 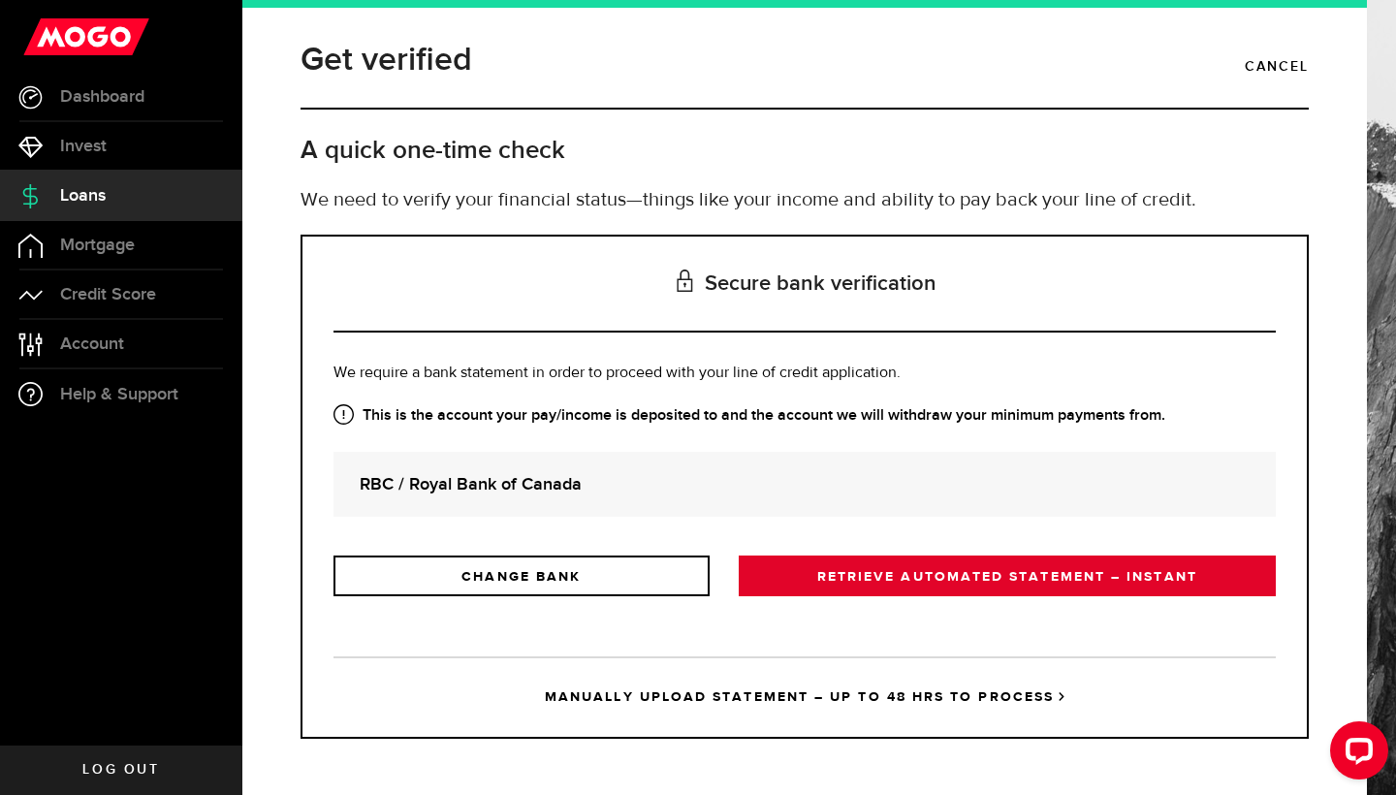 I want to click on span: Account, so click(x=92, y=344).